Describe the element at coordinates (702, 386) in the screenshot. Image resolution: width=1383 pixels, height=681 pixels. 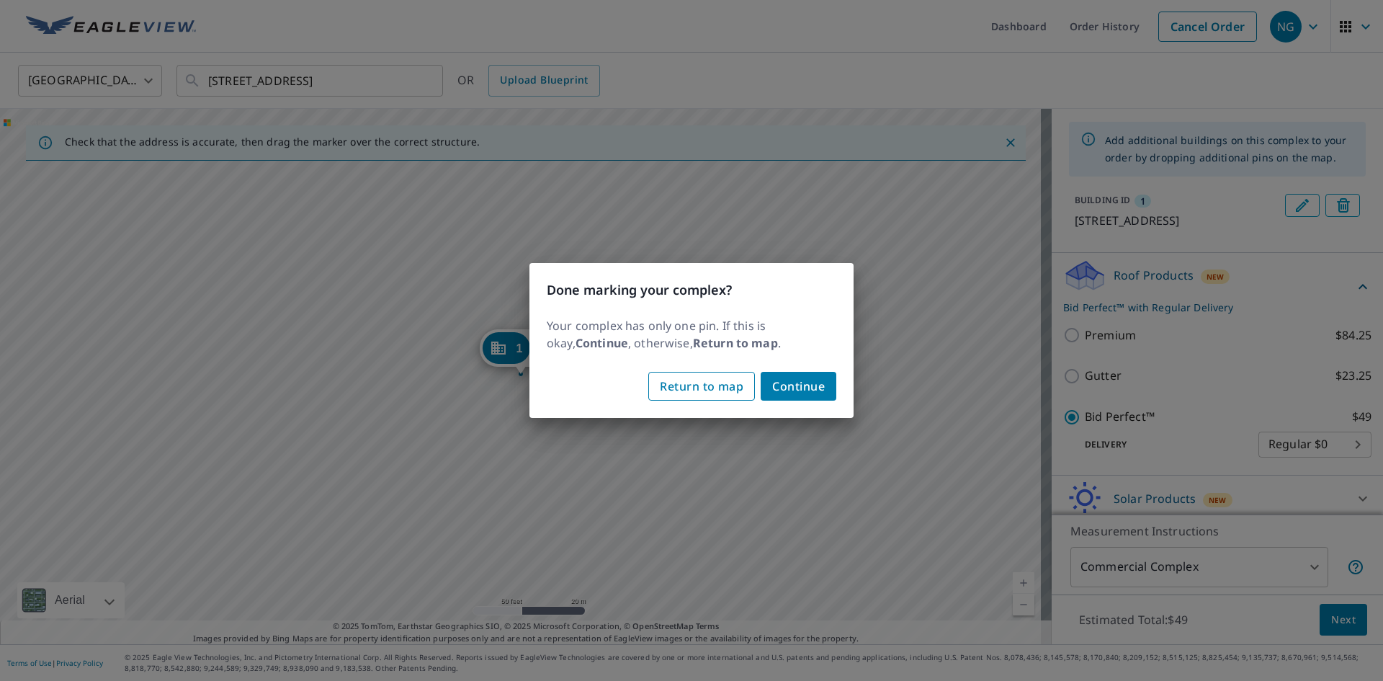
I see `span: Return to map` at that location.